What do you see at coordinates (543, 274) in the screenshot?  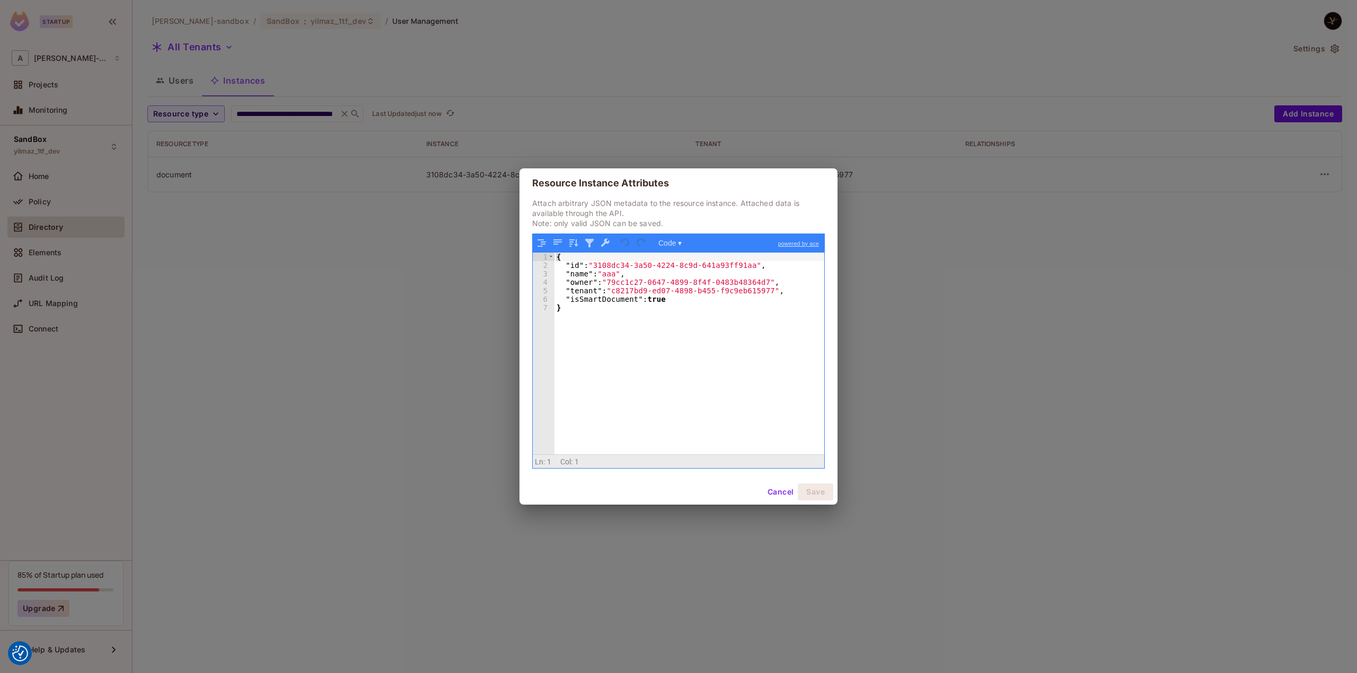 I see `div: 3` at bounding box center [543, 274].